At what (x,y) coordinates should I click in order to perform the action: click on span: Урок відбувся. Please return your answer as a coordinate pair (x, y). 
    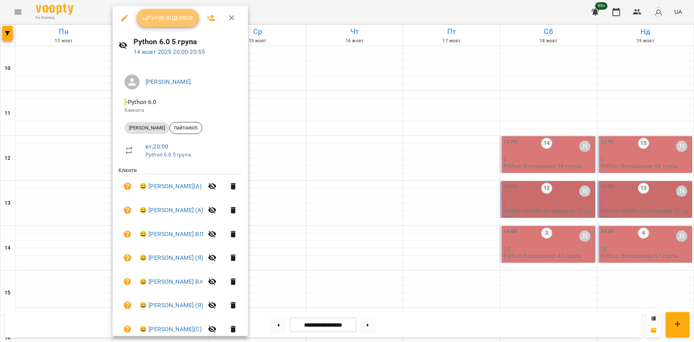
    Looking at the image, I should click on (168, 18).